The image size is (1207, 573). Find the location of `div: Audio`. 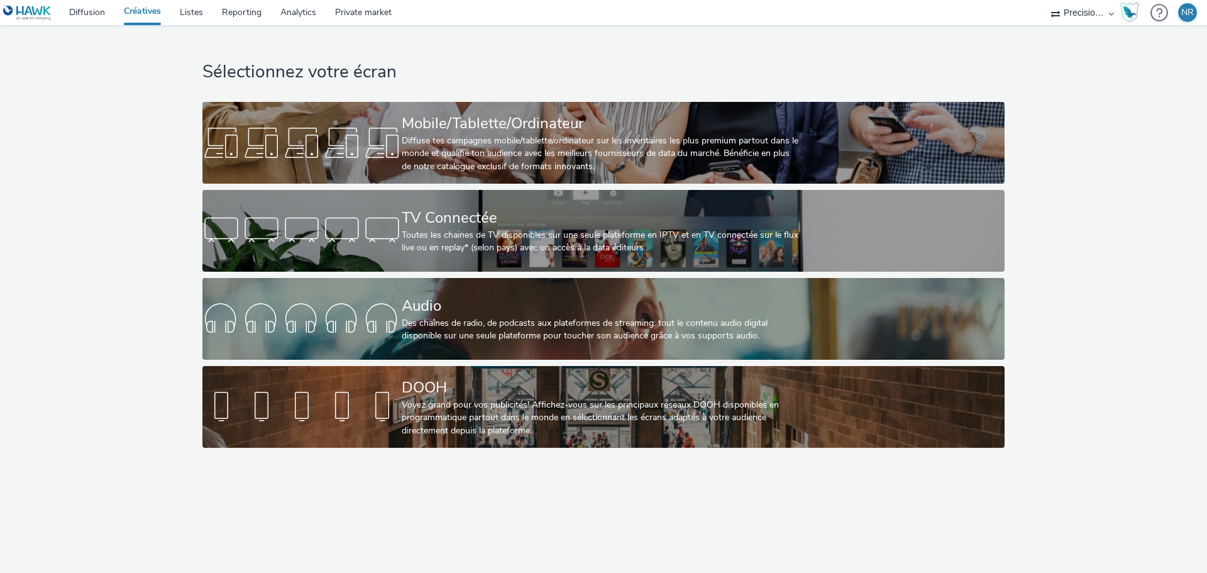

div: Audio is located at coordinates (601, 305).